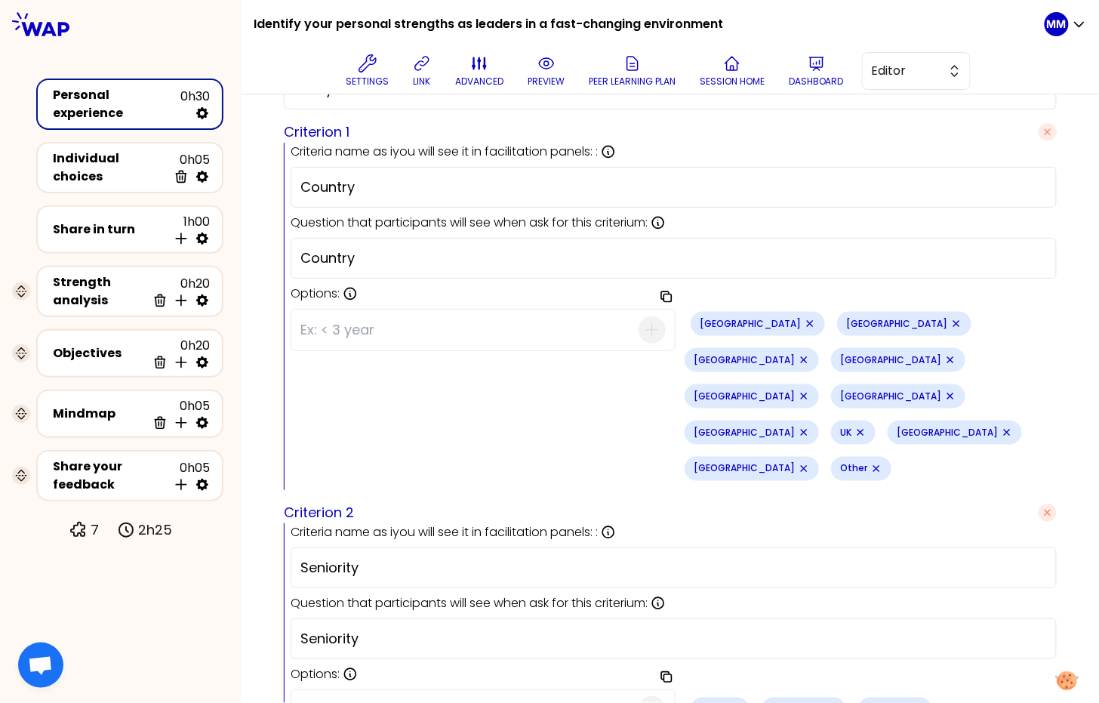 The height and width of the screenshot is (703, 1099). Describe the element at coordinates (100, 291) in the screenshot. I see `div: Strength analysis` at that location.